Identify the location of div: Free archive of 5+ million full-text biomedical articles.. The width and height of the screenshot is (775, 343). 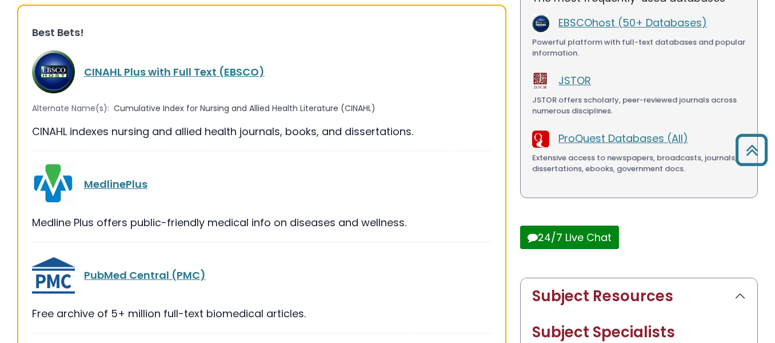
(262, 313).